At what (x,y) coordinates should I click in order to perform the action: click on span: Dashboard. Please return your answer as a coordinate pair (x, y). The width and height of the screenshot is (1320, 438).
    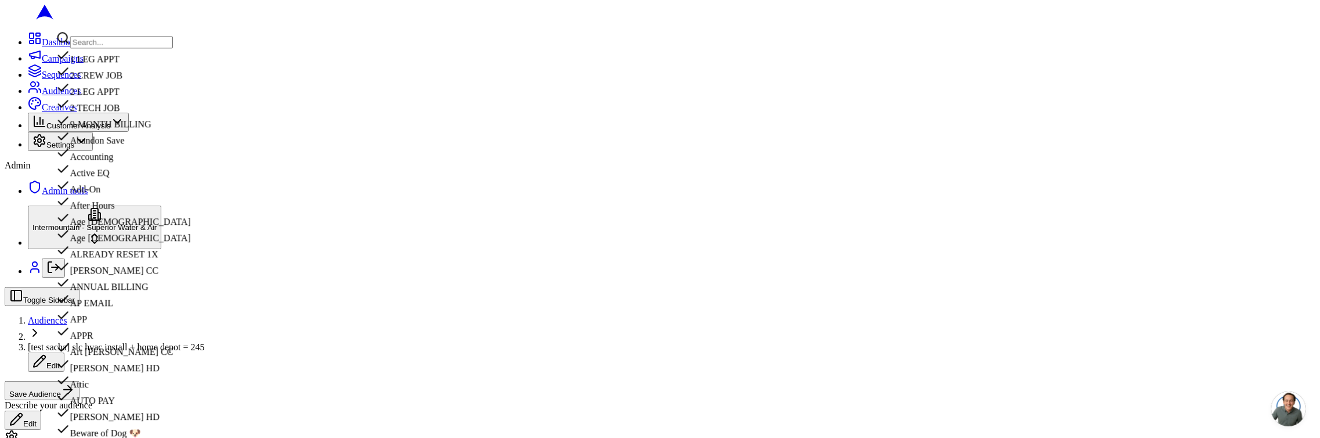
    Looking at the image, I should click on (62, 42).